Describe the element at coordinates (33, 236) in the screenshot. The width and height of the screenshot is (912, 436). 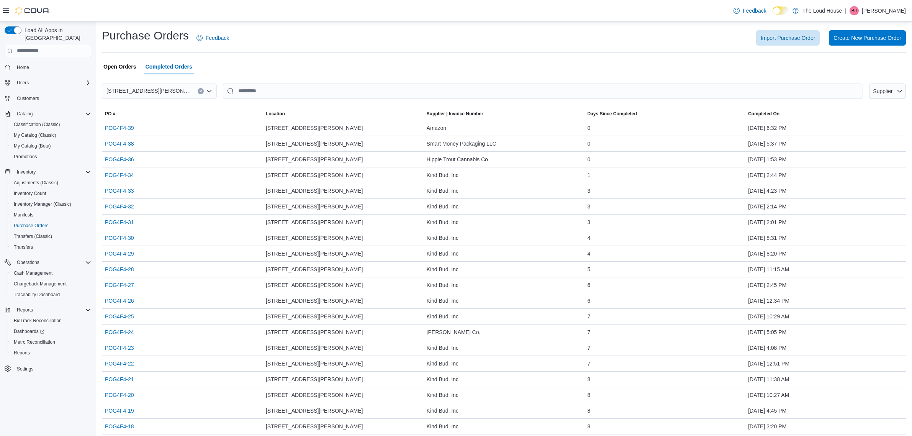
I see `a: Transfers (Classic)` at that location.